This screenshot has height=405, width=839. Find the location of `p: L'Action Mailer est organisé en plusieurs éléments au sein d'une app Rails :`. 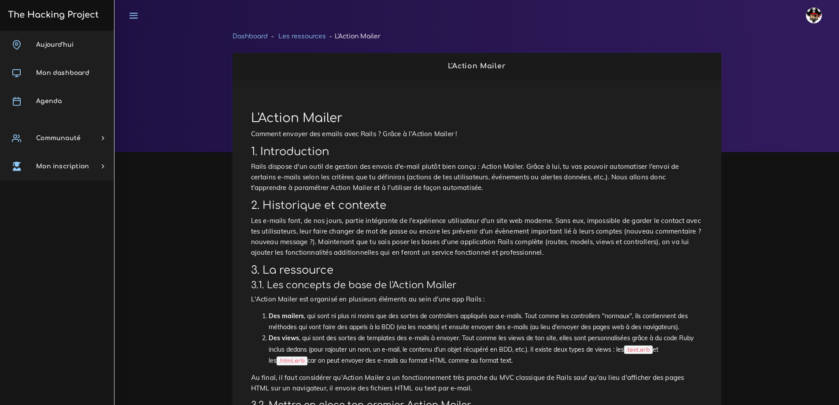

p: L'Action Mailer est organisé en plusieurs éléments au sein d'une app Rails : is located at coordinates (477, 299).